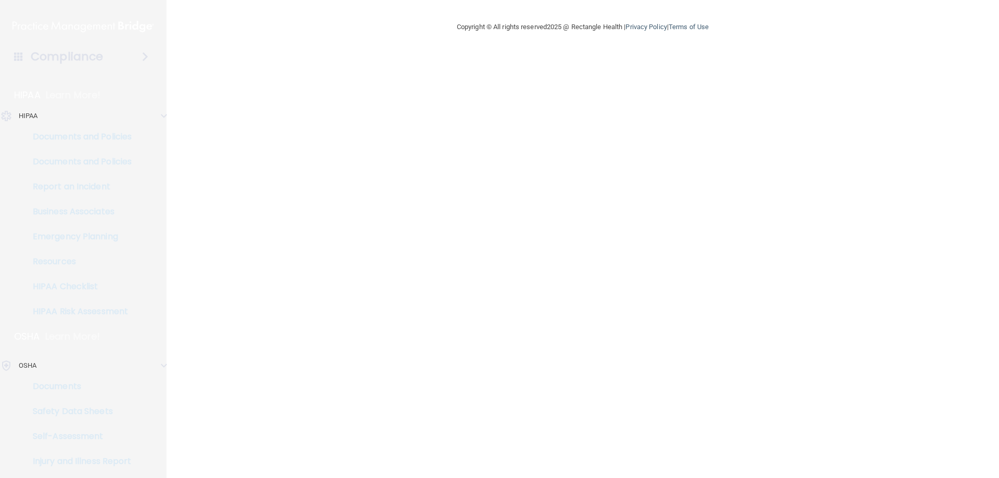 Image resolution: width=999 pixels, height=478 pixels. I want to click on p: Self-Assessment, so click(78, 437).